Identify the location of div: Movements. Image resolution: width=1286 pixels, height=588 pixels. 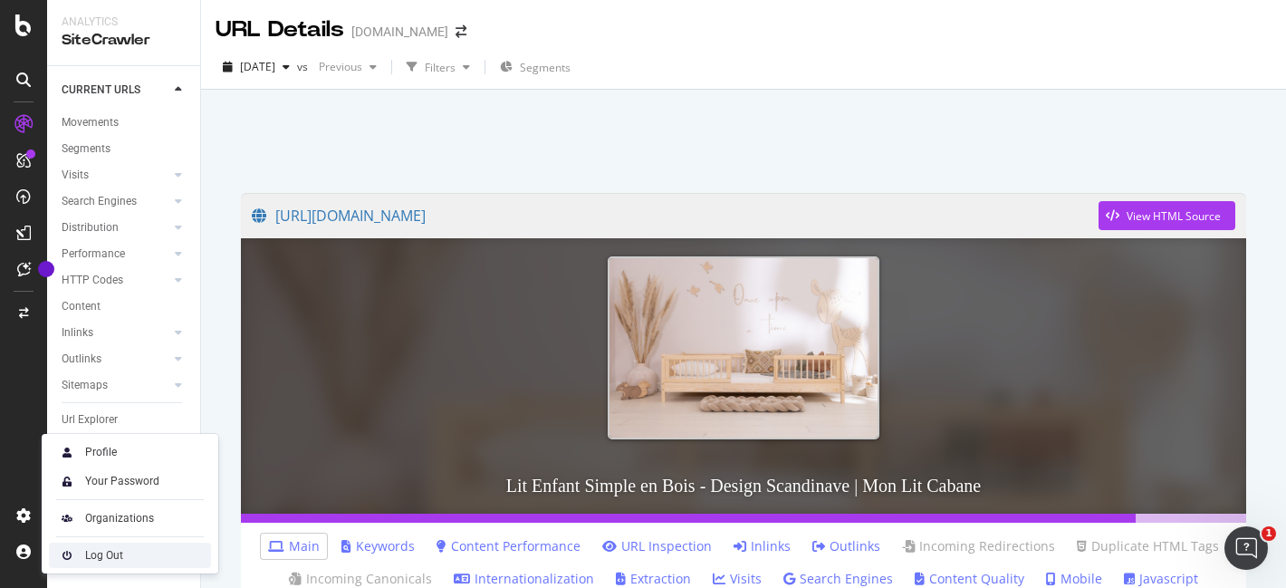
(90, 122).